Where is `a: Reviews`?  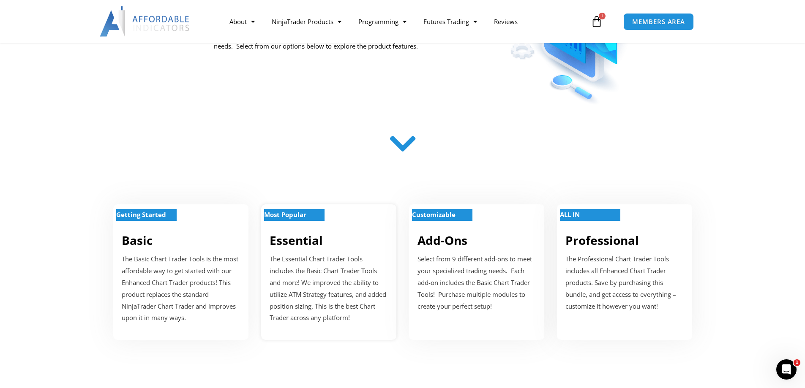 a: Reviews is located at coordinates (506, 22).